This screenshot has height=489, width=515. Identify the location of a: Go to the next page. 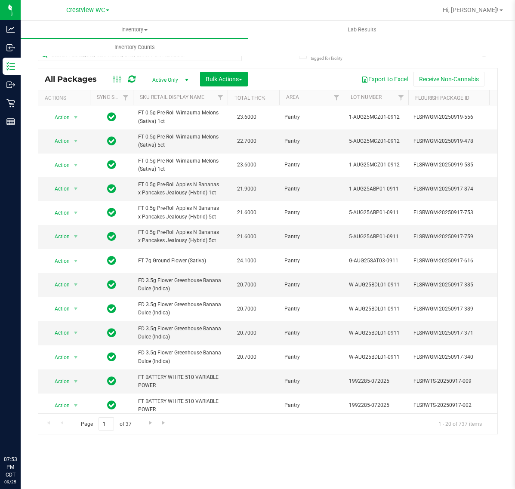
(150, 423).